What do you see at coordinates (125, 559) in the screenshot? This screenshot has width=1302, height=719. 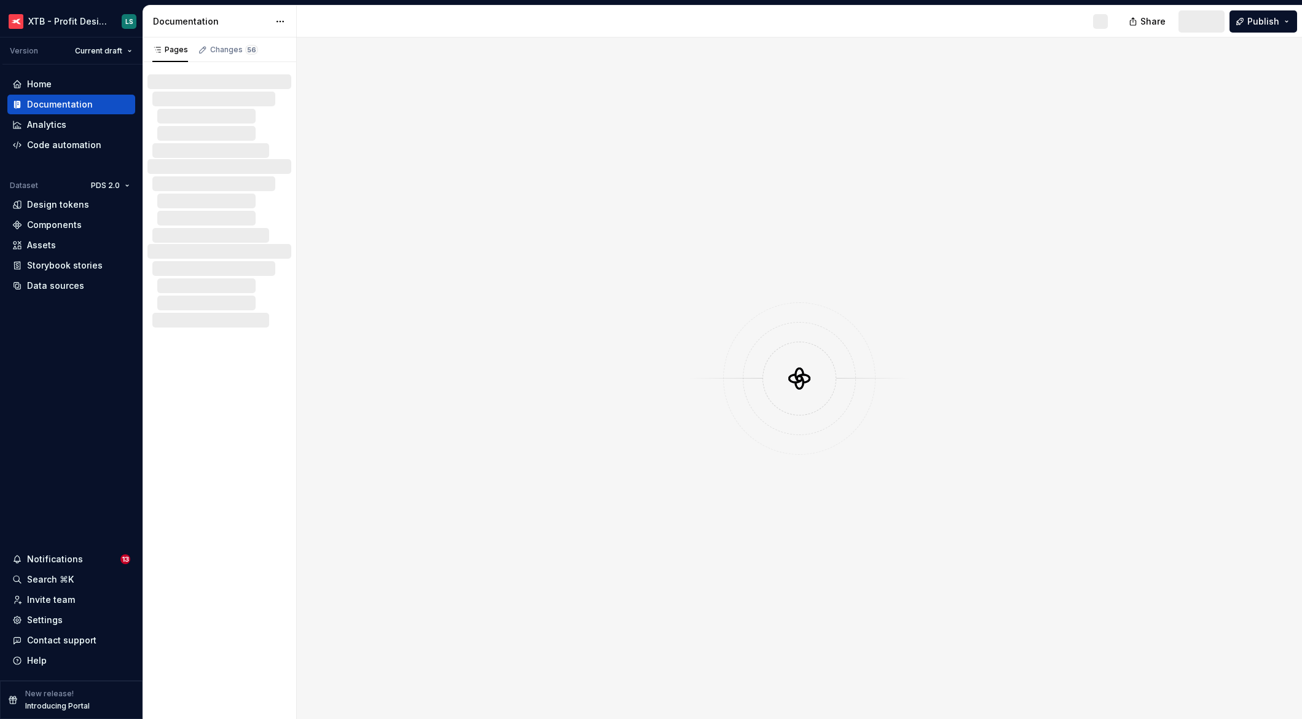 I see `span: 13` at bounding box center [125, 559].